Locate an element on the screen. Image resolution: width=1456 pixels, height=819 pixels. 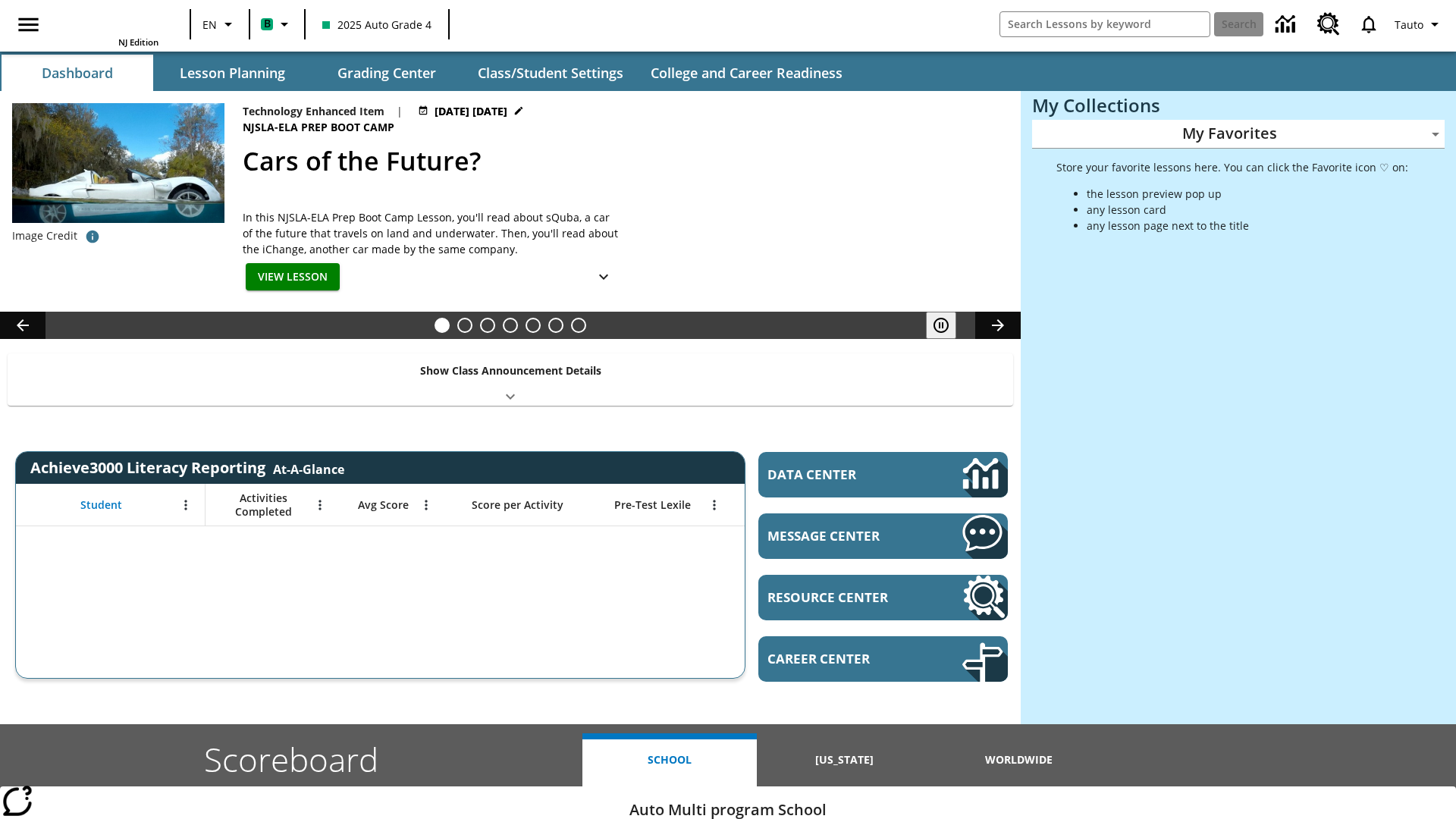
span: Avg Score is located at coordinates (383, 505).